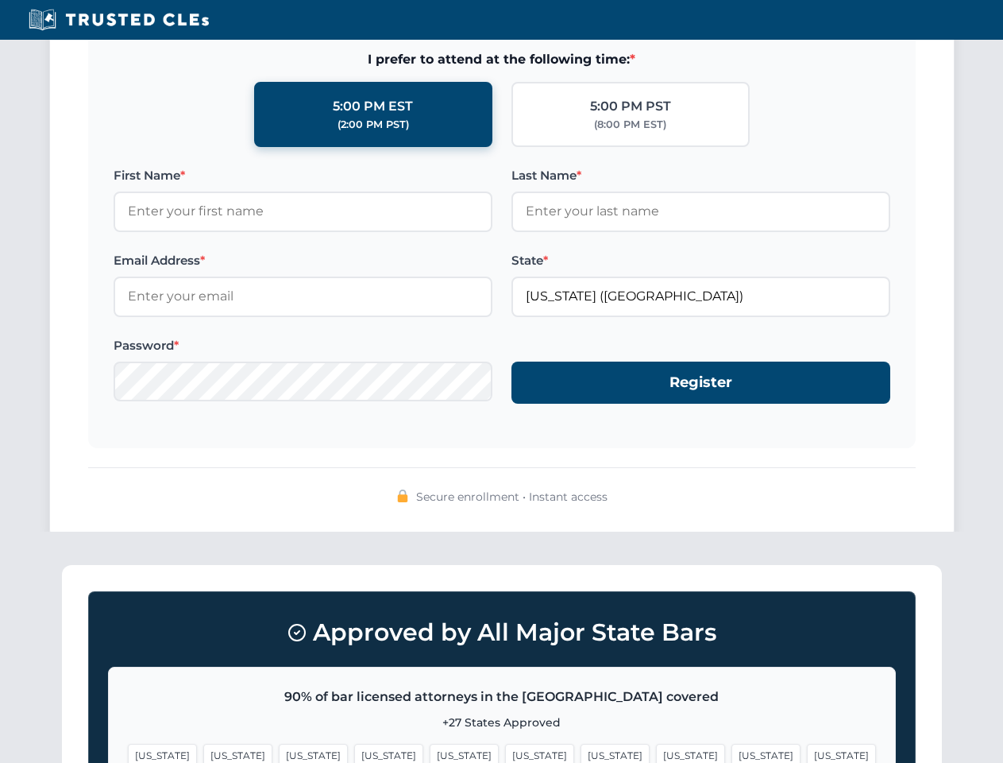 The width and height of the screenshot is (1003, 763). What do you see at coordinates (303, 176) in the screenshot?
I see `label: First Name` at bounding box center [303, 176].